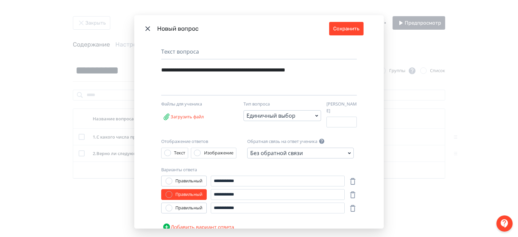  Describe the element at coordinates (179, 170) in the screenshot. I see `label: Варианты ответа` at that location.